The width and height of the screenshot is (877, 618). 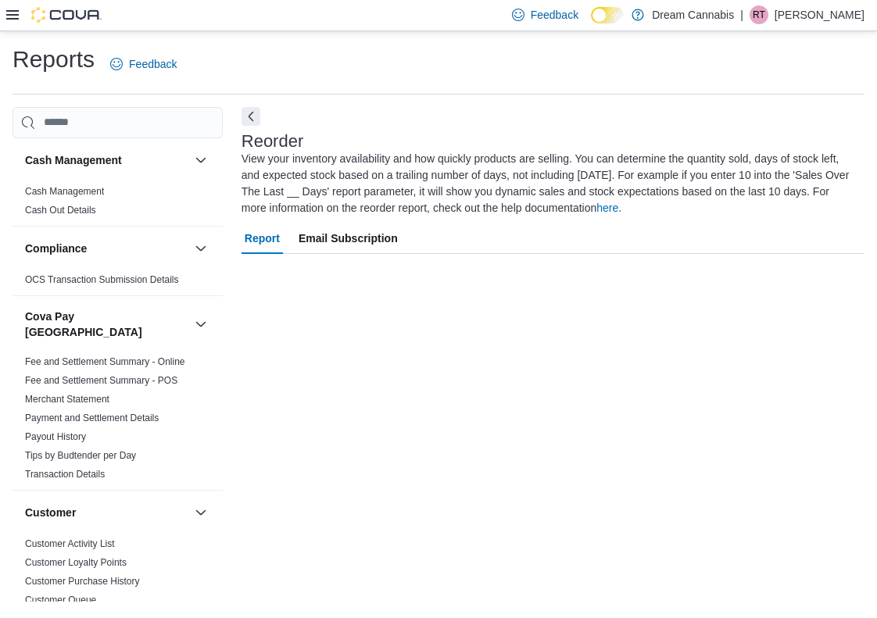 What do you see at coordinates (64, 191) in the screenshot?
I see `span: Cash Management` at bounding box center [64, 191].